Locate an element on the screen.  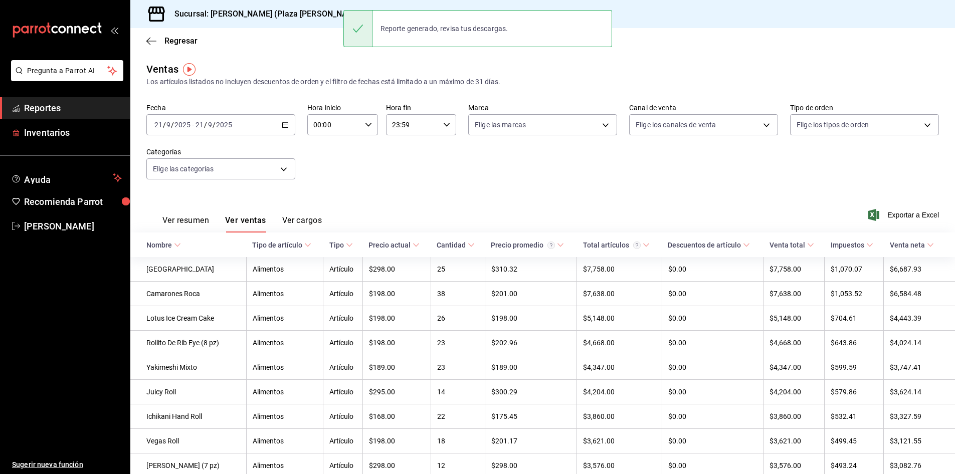
span: Precio promedio is located at coordinates (527, 245).